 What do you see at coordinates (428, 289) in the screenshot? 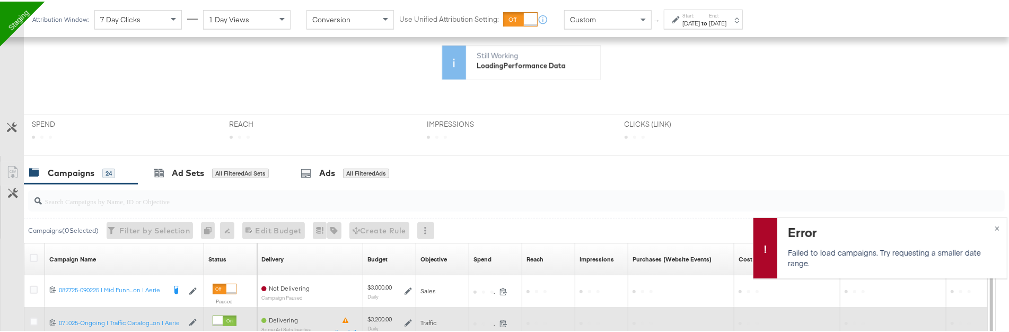
I see `span: Sales` at bounding box center [428, 289].